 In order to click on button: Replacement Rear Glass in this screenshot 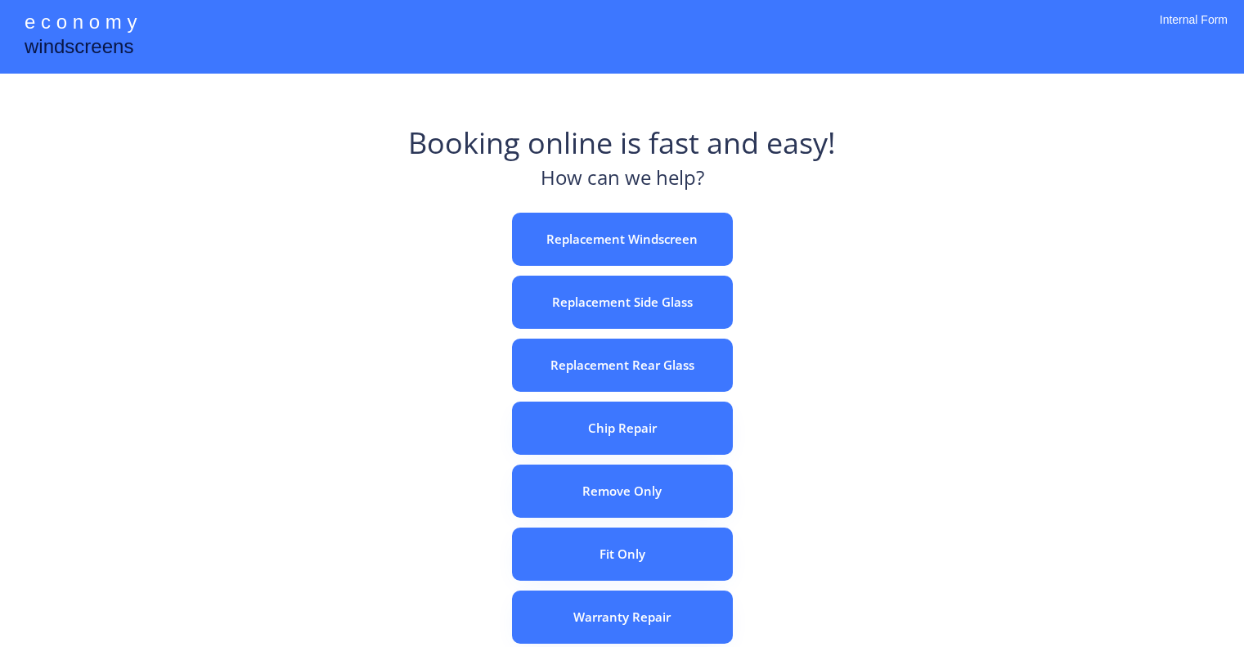, I will do `click(623, 365)`.